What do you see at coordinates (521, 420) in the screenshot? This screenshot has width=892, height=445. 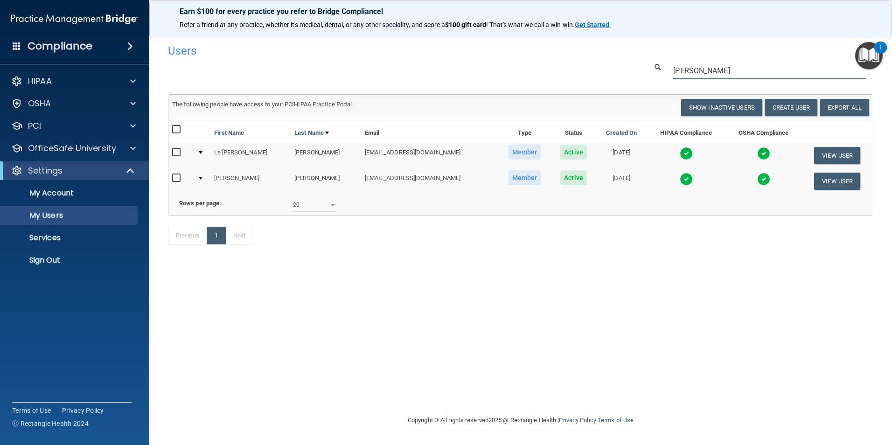 I see `div: Copyright © All rights reserved 2025 @ Rectangle Health | |` at bounding box center [521, 420].